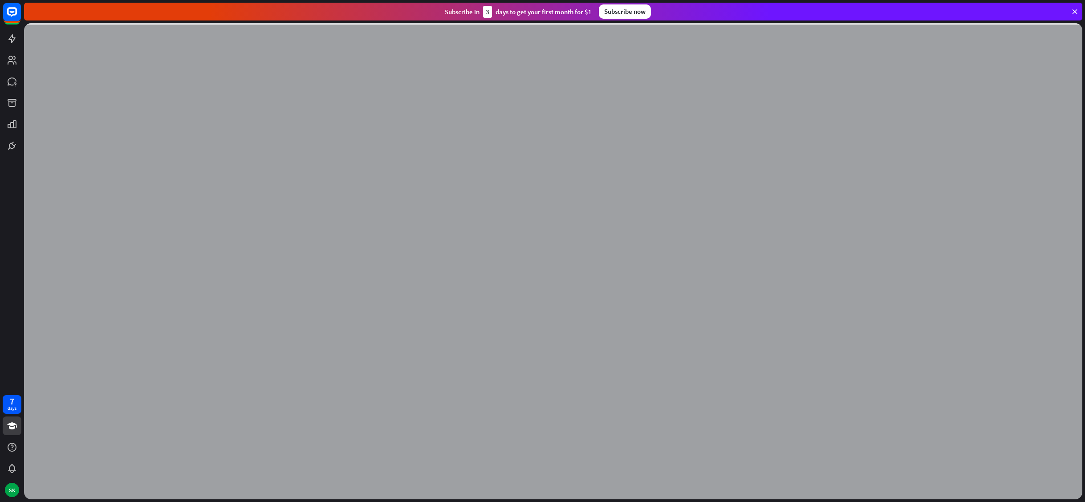  Describe the element at coordinates (12, 401) in the screenshot. I see `div: 7` at that location.